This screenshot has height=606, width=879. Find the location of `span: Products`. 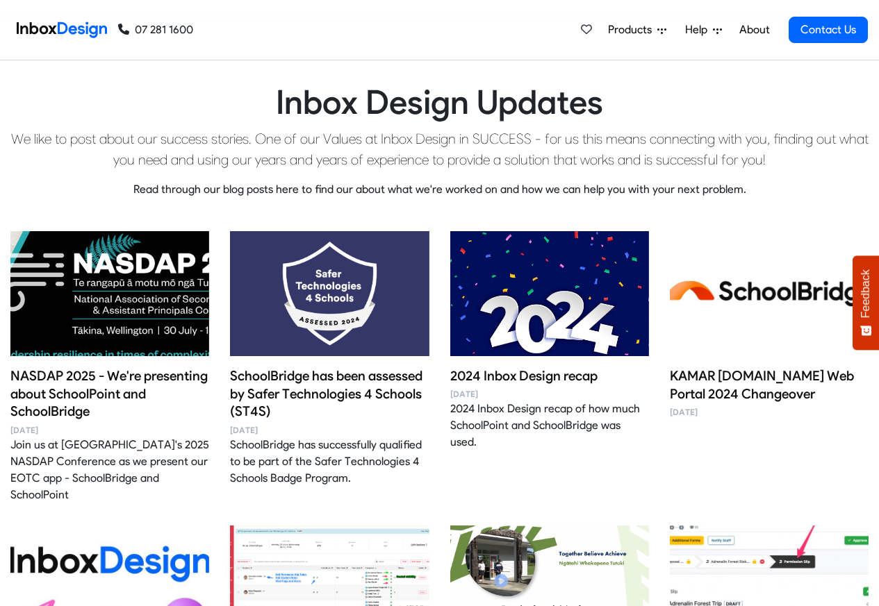

span: Products is located at coordinates (632, 30).